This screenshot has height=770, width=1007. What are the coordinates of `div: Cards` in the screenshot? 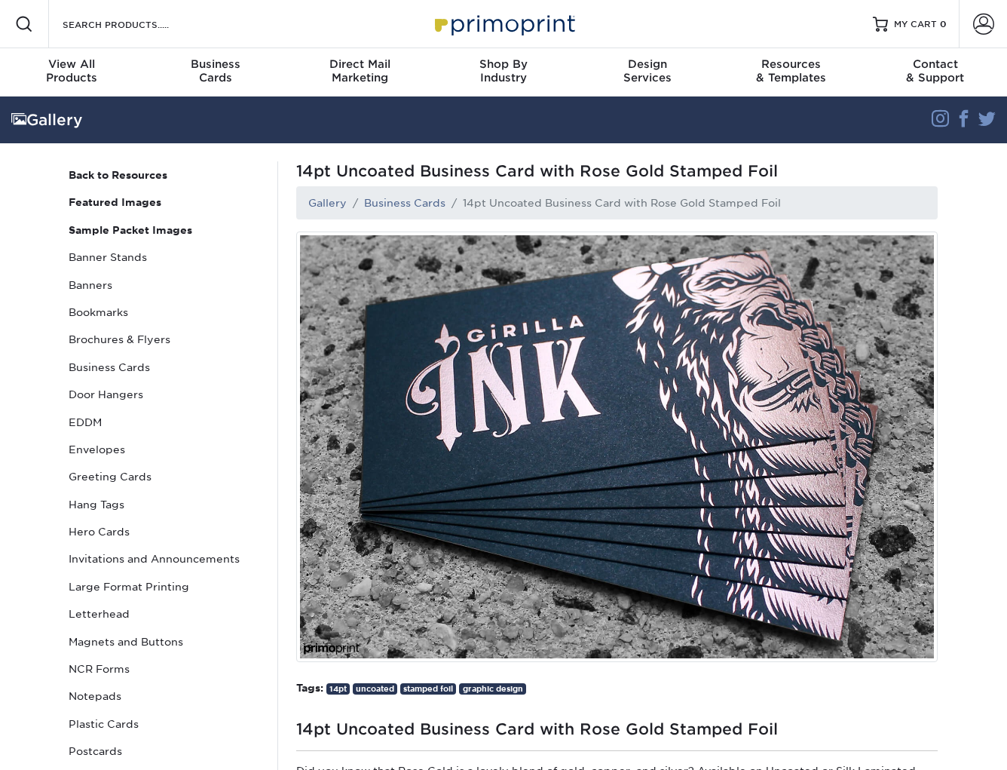 It's located at (216, 71).